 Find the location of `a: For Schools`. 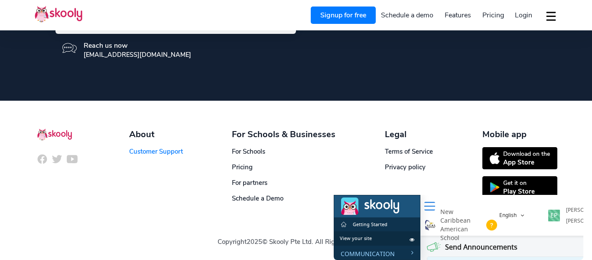

a: For Schools is located at coordinates (248, 151).